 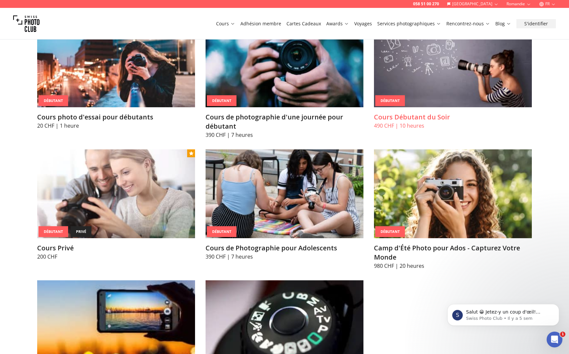 I want to click on a: Cartes Cadeaux, so click(x=303, y=24).